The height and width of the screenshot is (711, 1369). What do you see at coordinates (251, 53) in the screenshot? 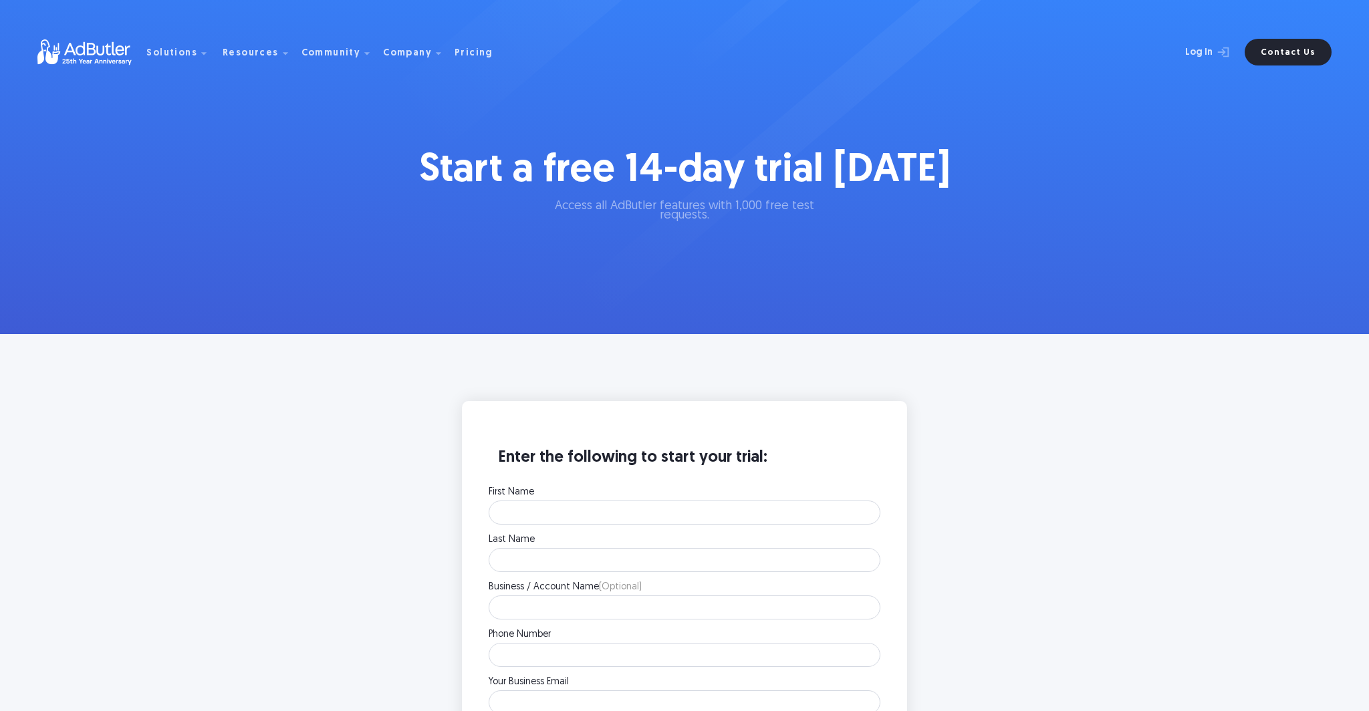
I see `div: Resources` at bounding box center [251, 53].